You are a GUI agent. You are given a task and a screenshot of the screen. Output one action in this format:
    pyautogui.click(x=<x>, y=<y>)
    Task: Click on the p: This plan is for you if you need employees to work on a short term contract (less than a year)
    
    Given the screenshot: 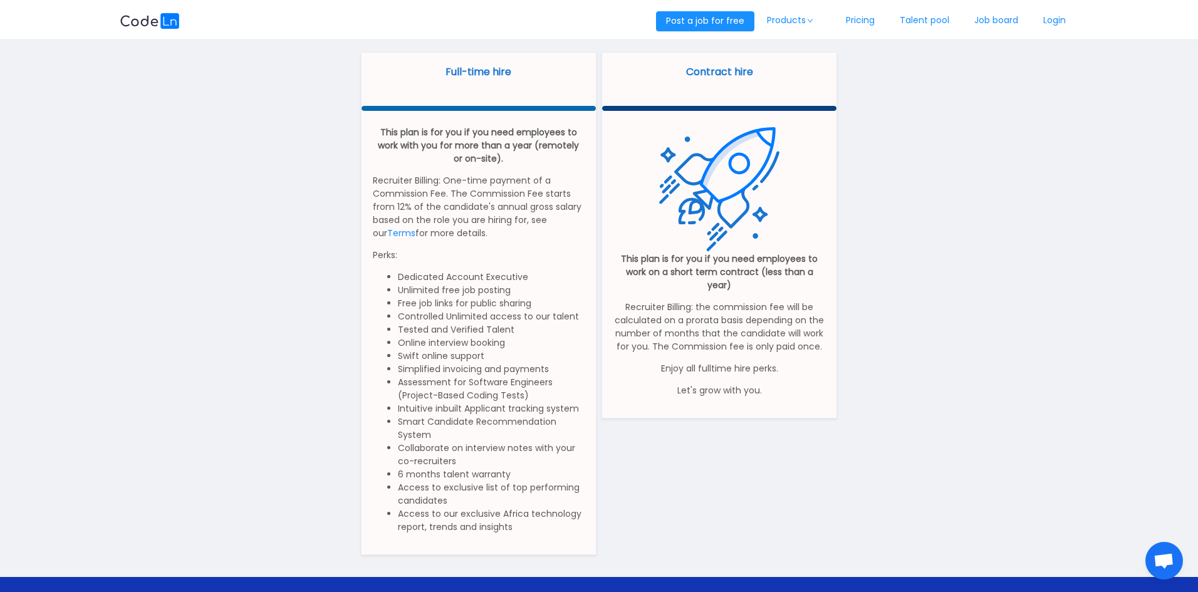 What is the action you would take?
    pyautogui.click(x=719, y=272)
    